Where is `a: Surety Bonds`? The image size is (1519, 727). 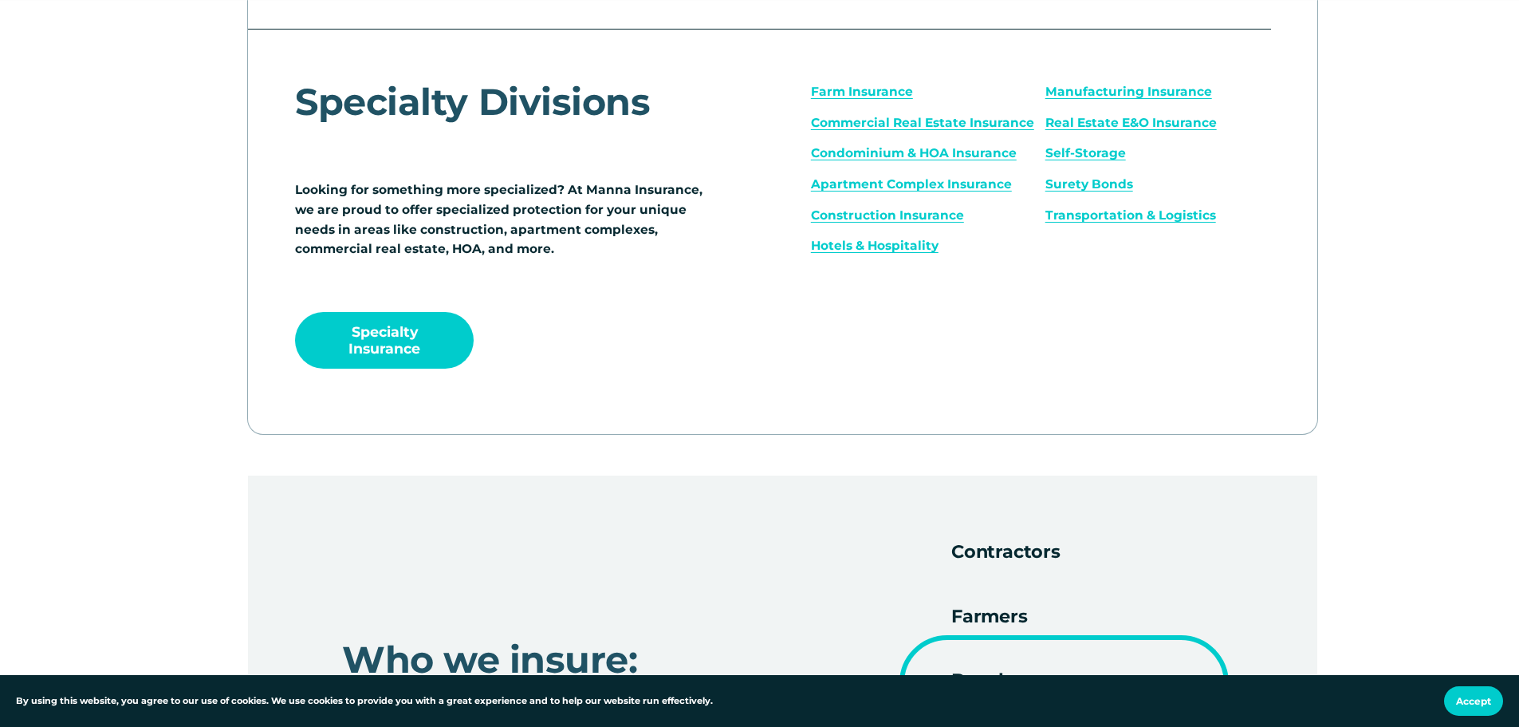
a: Surety Bonds is located at coordinates (1089, 183).